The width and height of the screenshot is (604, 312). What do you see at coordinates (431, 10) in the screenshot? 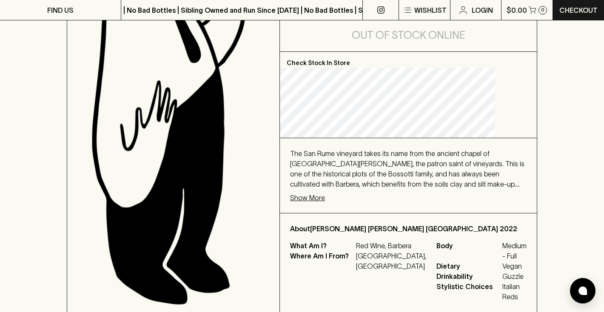
I see `p: Wishlist` at bounding box center [431, 10].